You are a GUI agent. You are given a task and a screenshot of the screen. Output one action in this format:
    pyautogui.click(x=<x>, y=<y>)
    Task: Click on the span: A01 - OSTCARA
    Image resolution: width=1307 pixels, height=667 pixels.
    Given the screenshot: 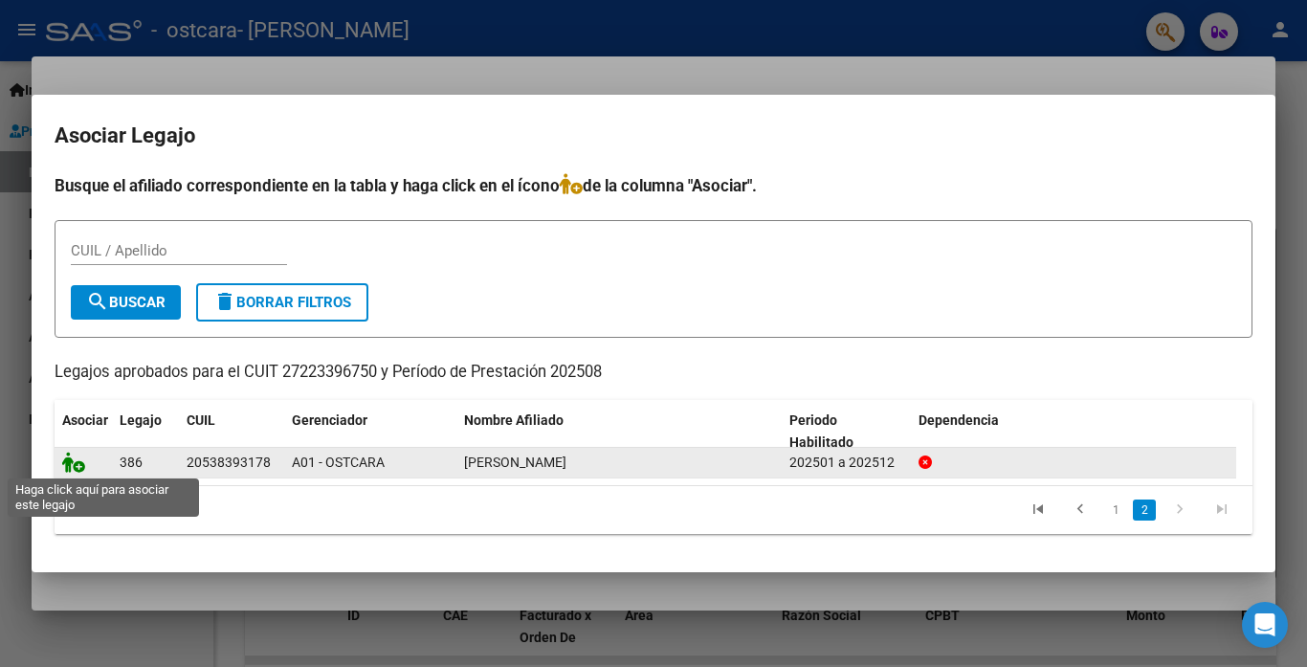 What is the action you would take?
    pyautogui.click(x=338, y=462)
    